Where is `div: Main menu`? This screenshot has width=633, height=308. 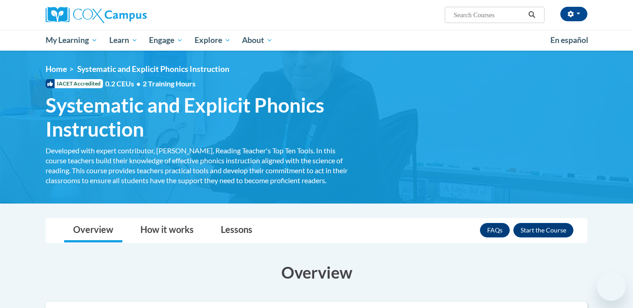
div: Main menu is located at coordinates (317, 40).